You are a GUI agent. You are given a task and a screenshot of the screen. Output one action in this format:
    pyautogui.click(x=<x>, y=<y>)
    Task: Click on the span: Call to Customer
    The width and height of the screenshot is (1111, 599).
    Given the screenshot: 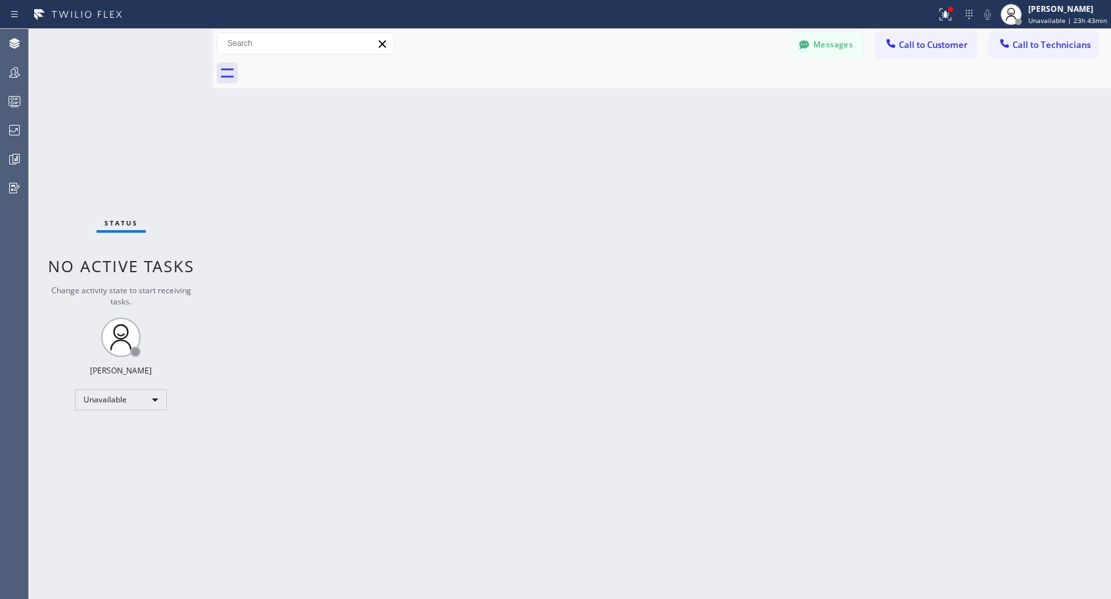 What is the action you would take?
    pyautogui.click(x=933, y=45)
    